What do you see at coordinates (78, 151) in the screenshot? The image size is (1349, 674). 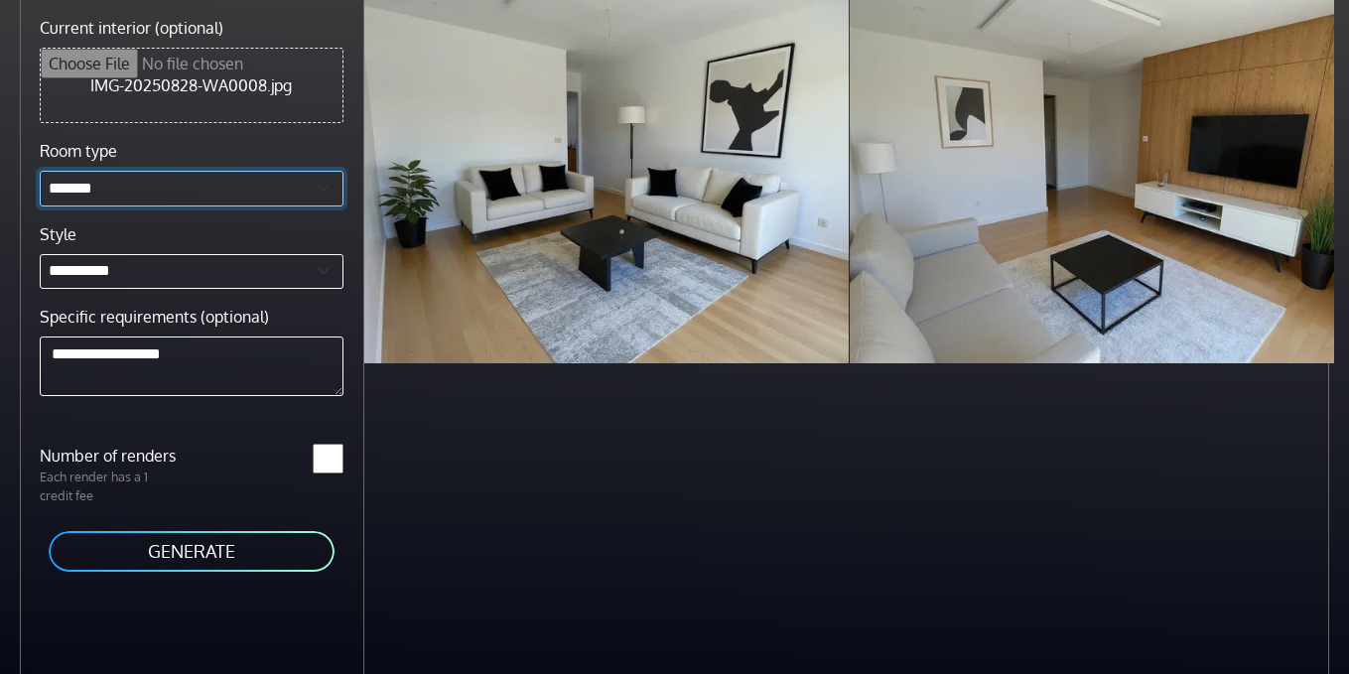 I see `label: Room type` at bounding box center [78, 151].